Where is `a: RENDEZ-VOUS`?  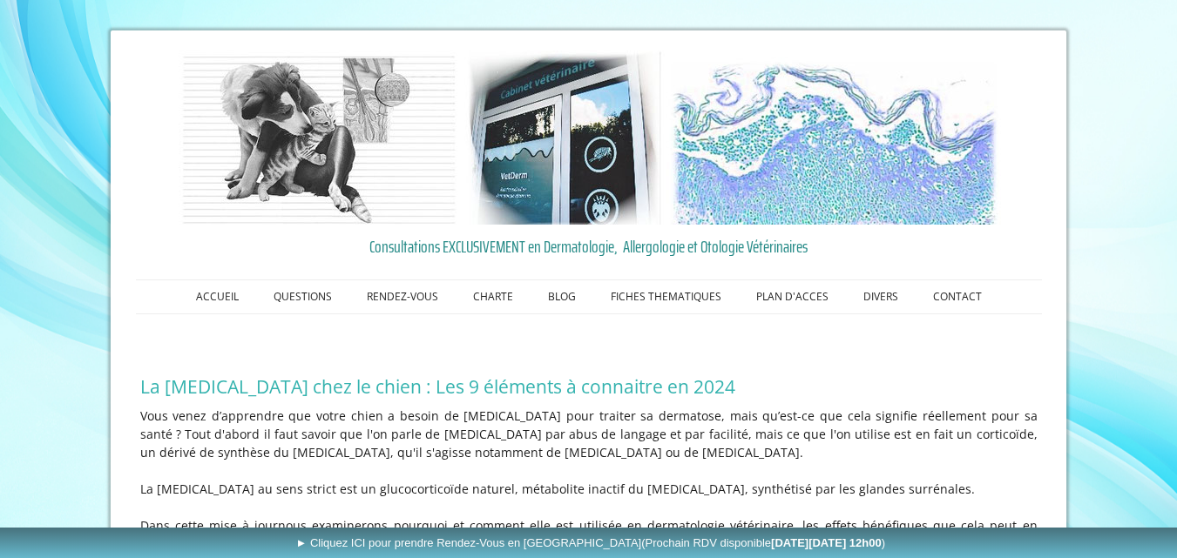
a: RENDEZ-VOUS is located at coordinates (402, 297).